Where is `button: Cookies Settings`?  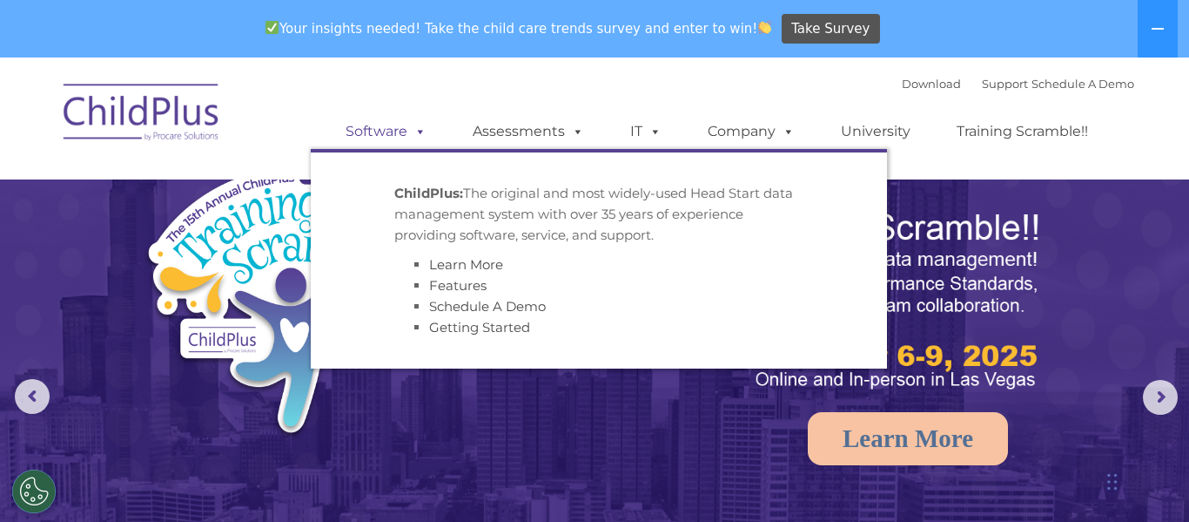
button: Cookies Settings is located at coordinates (34, 491).